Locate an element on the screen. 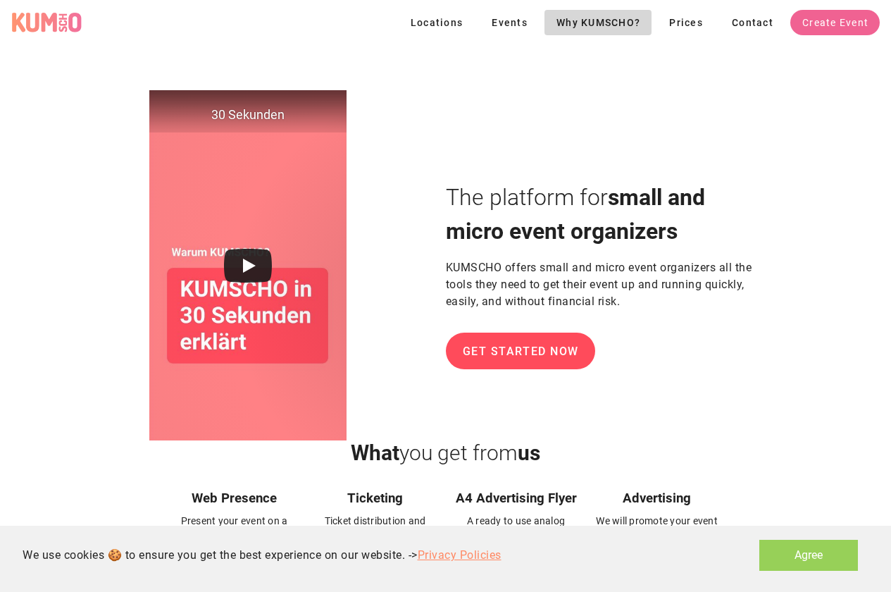  a: Get Started Now is located at coordinates (521, 351).